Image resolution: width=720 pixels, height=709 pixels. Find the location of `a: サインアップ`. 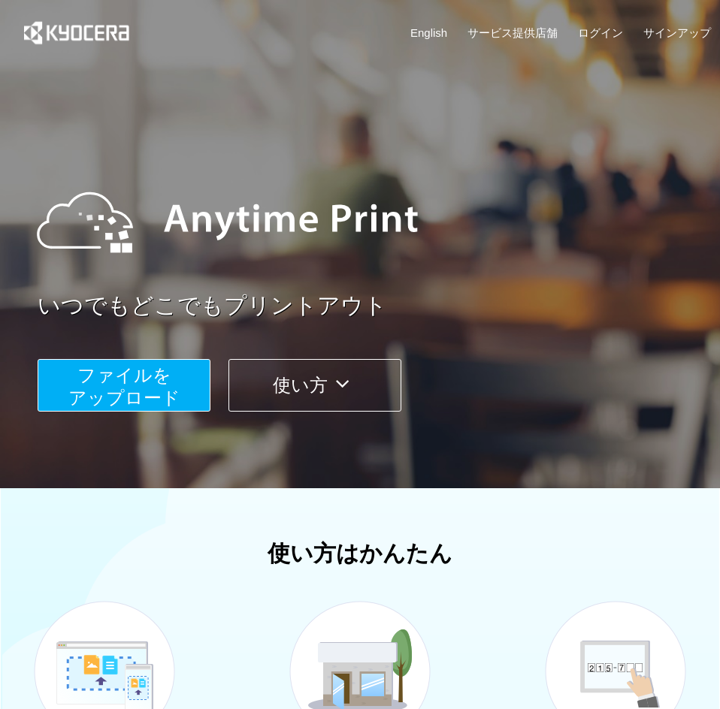

a: サインアップ is located at coordinates (677, 32).